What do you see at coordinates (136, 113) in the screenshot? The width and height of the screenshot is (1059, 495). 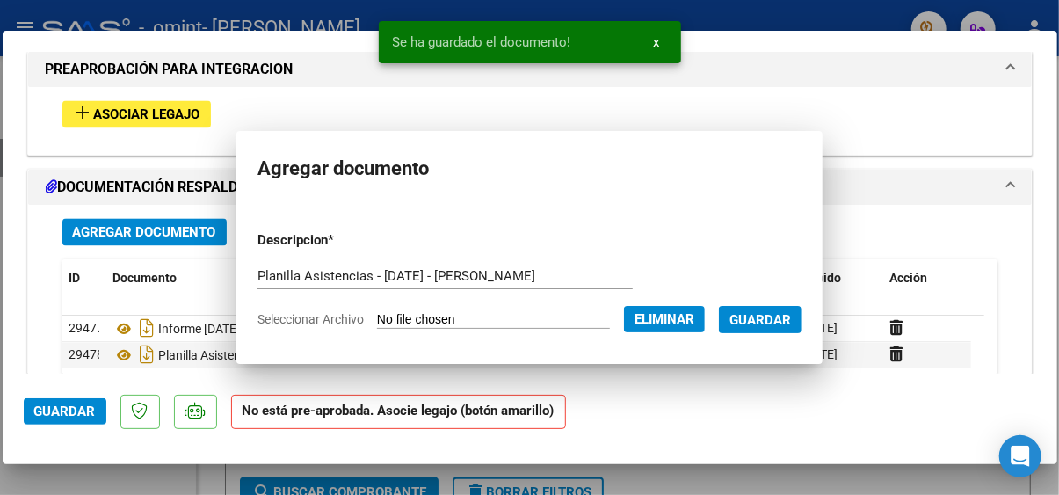 I see `button: Asociar Legajo` at bounding box center [136, 113].